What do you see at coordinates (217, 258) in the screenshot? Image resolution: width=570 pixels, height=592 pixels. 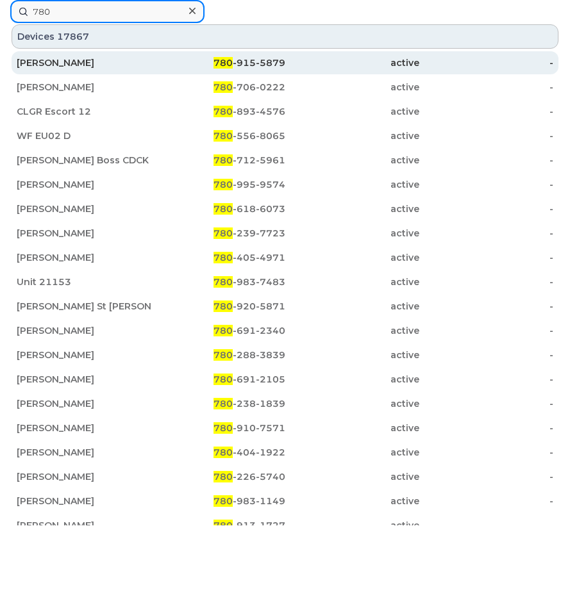 I see `div: -405-4971` at bounding box center [217, 258].